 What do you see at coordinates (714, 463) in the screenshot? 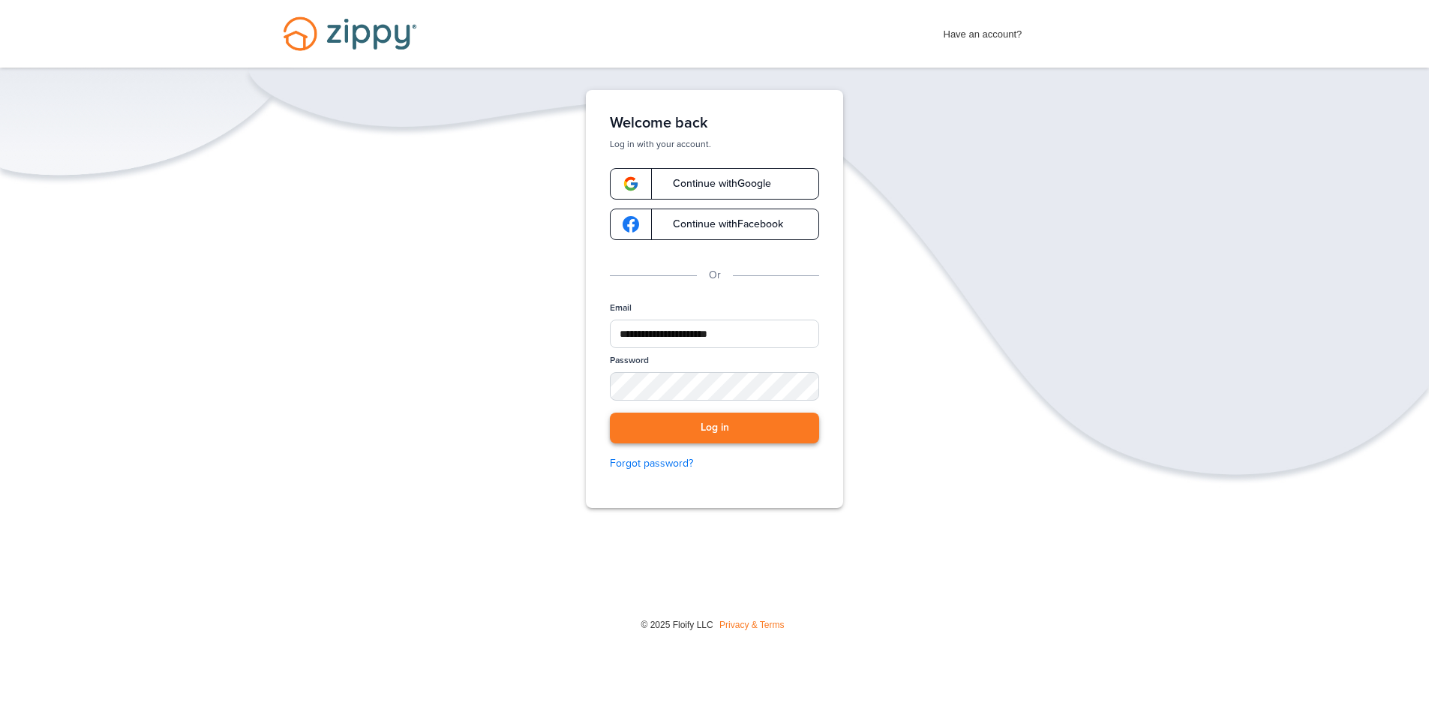
I see `a: Forgot password?` at bounding box center [714, 463].